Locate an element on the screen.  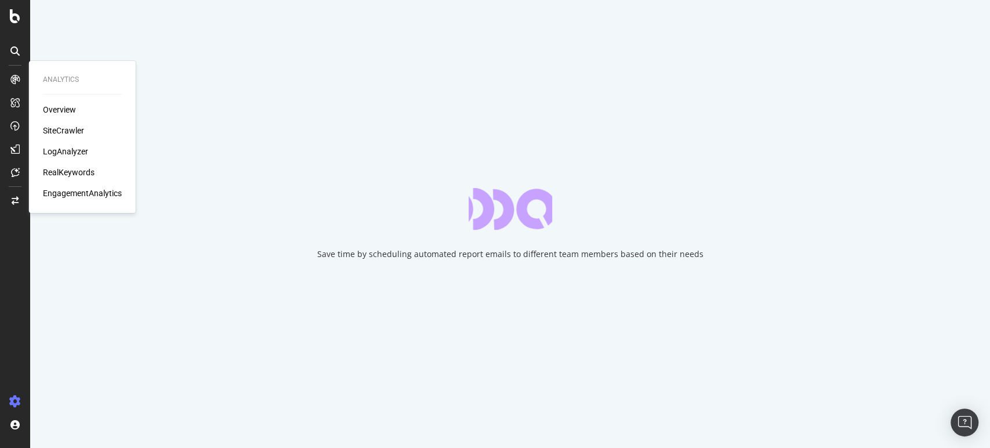
div: RealKeywords is located at coordinates (68, 172).